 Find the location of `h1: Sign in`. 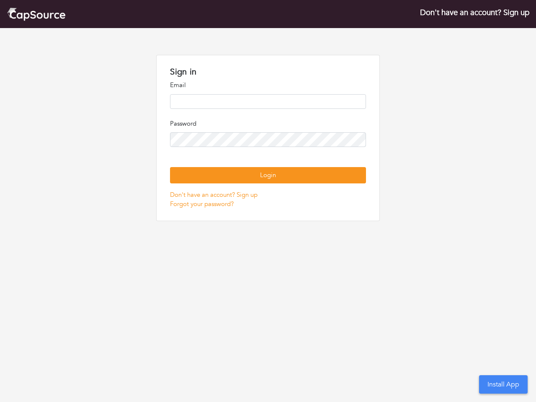

h1: Sign in is located at coordinates (268, 72).